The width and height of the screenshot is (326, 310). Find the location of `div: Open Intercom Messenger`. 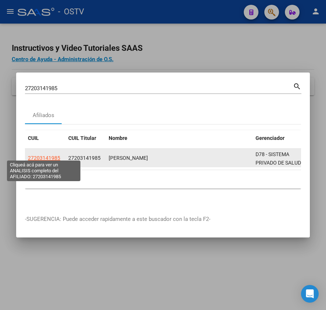

div: Open Intercom Messenger is located at coordinates (310, 293).